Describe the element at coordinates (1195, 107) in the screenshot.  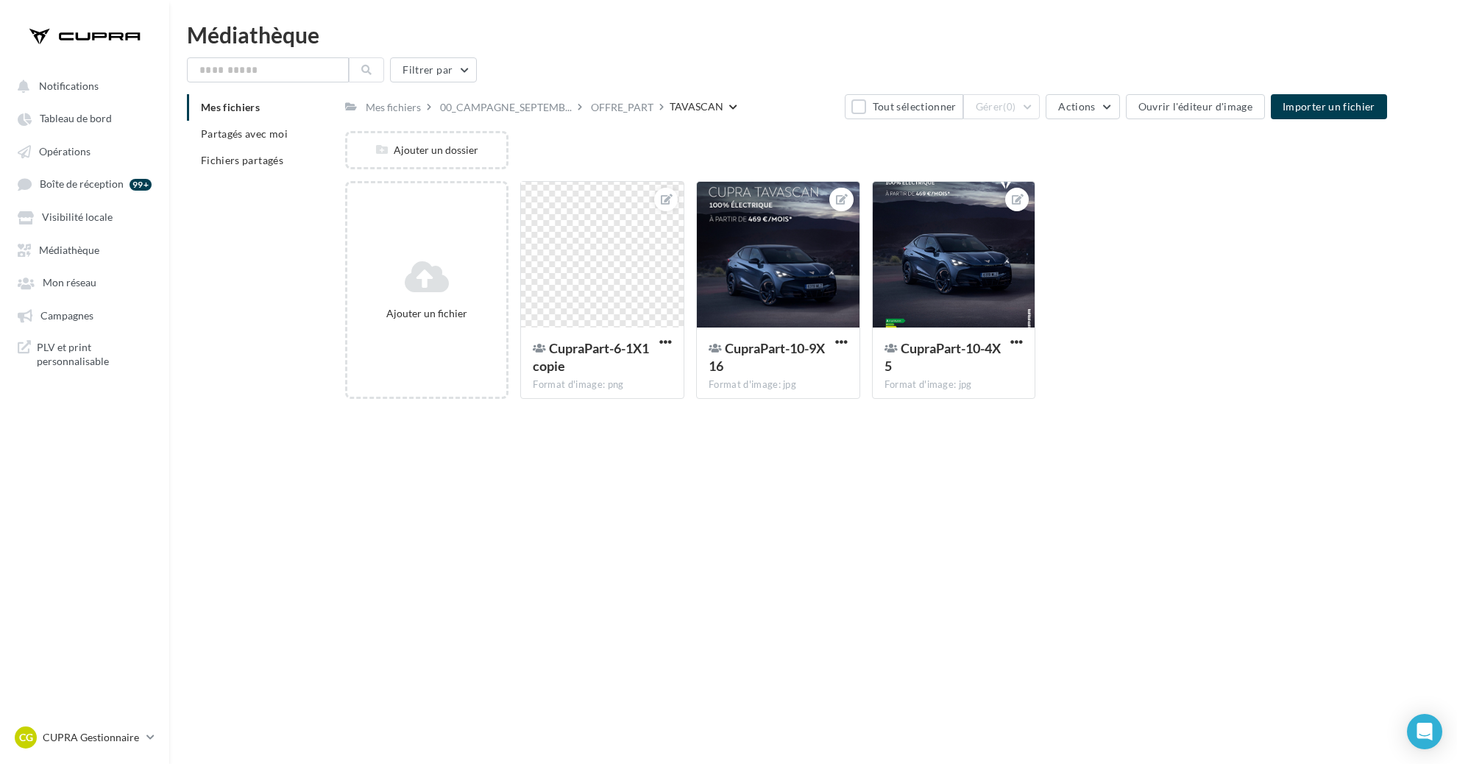
I see `button: Ouvrir l'éditeur d'image` at that location.